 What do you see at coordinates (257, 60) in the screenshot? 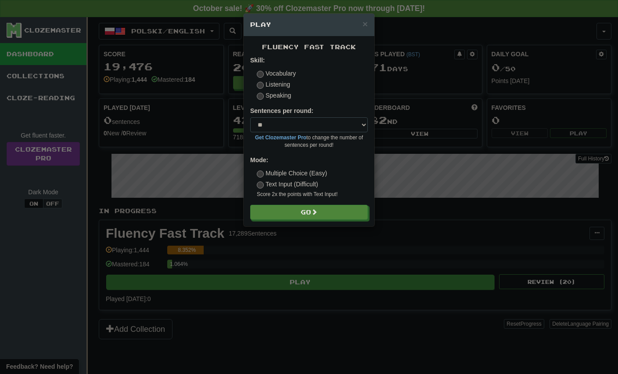
I see `strong: Skill:` at bounding box center [257, 60].